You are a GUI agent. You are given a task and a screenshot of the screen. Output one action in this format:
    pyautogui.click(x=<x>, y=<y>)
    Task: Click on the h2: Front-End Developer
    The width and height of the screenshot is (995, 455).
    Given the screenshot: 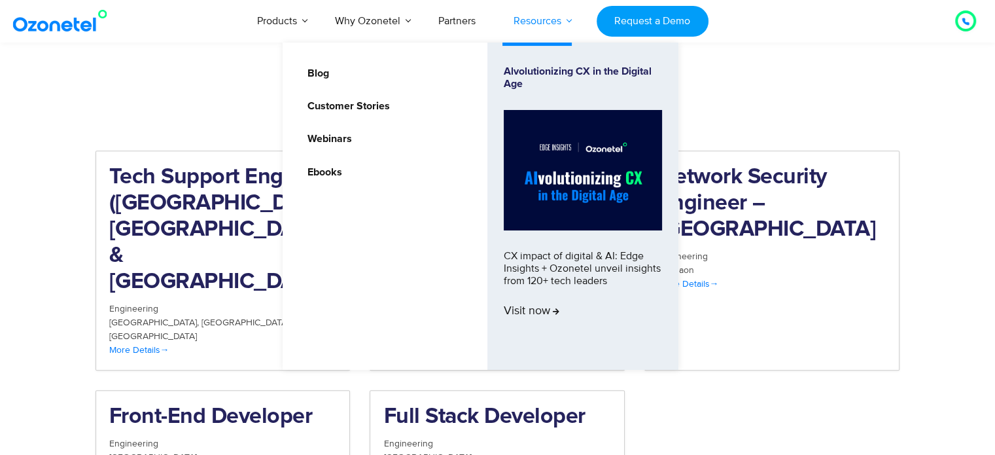 What is the action you would take?
    pyautogui.click(x=223, y=417)
    